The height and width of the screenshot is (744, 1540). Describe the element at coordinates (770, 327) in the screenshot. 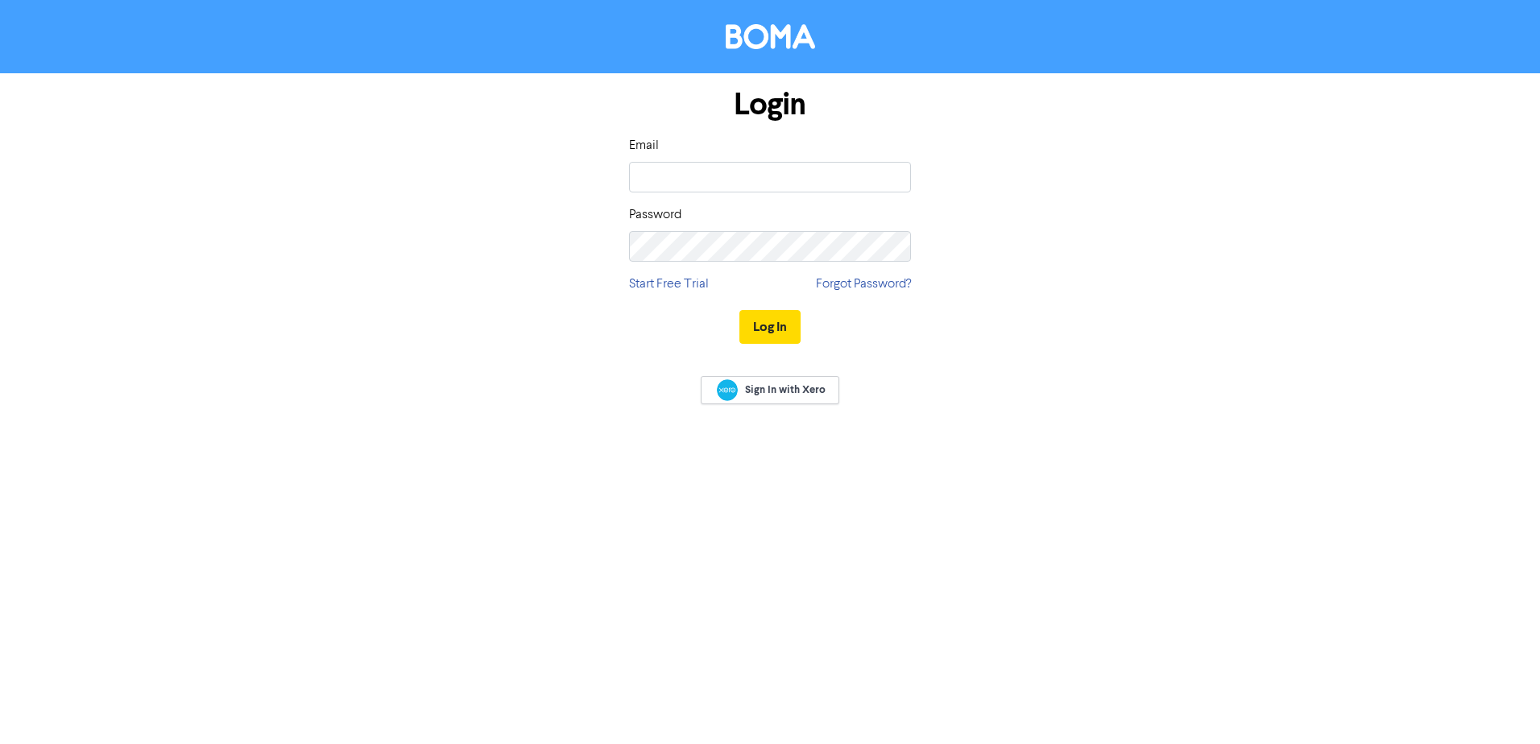

I see `button: Log In` at that location.